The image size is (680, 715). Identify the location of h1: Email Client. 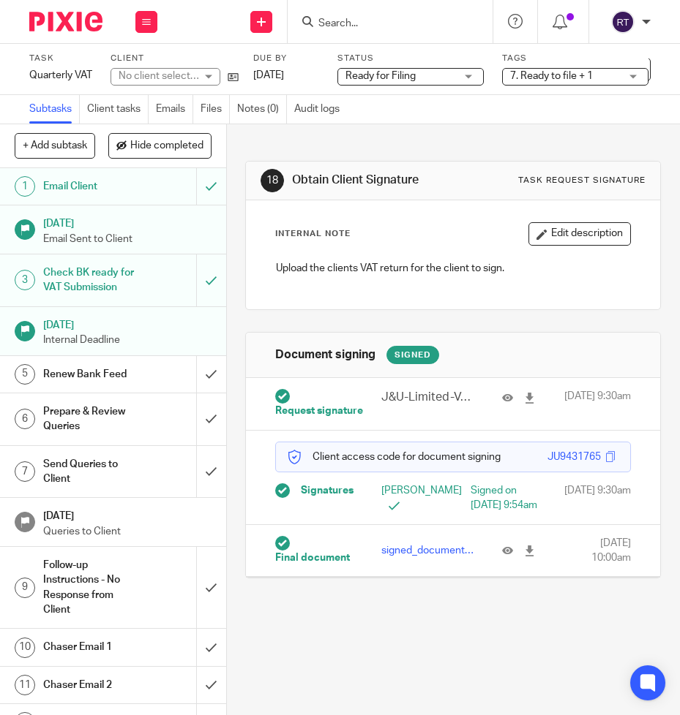
(89, 187).